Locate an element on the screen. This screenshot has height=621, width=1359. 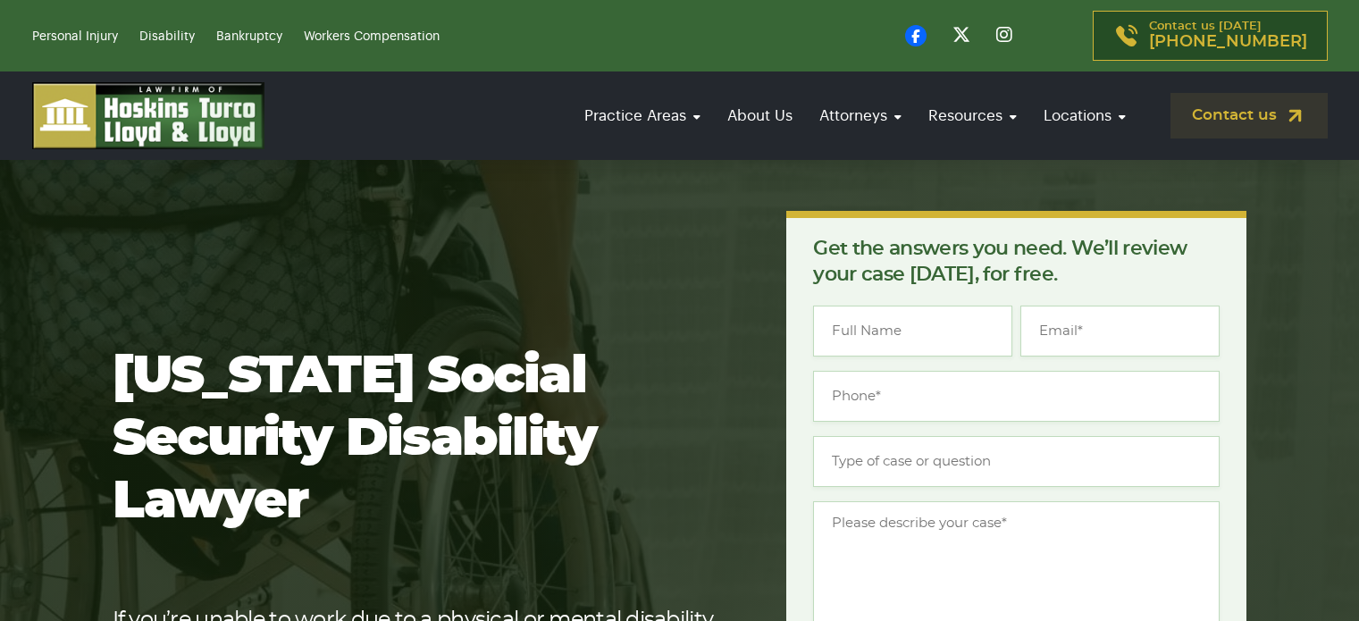
a: Disability is located at coordinates (167, 37).